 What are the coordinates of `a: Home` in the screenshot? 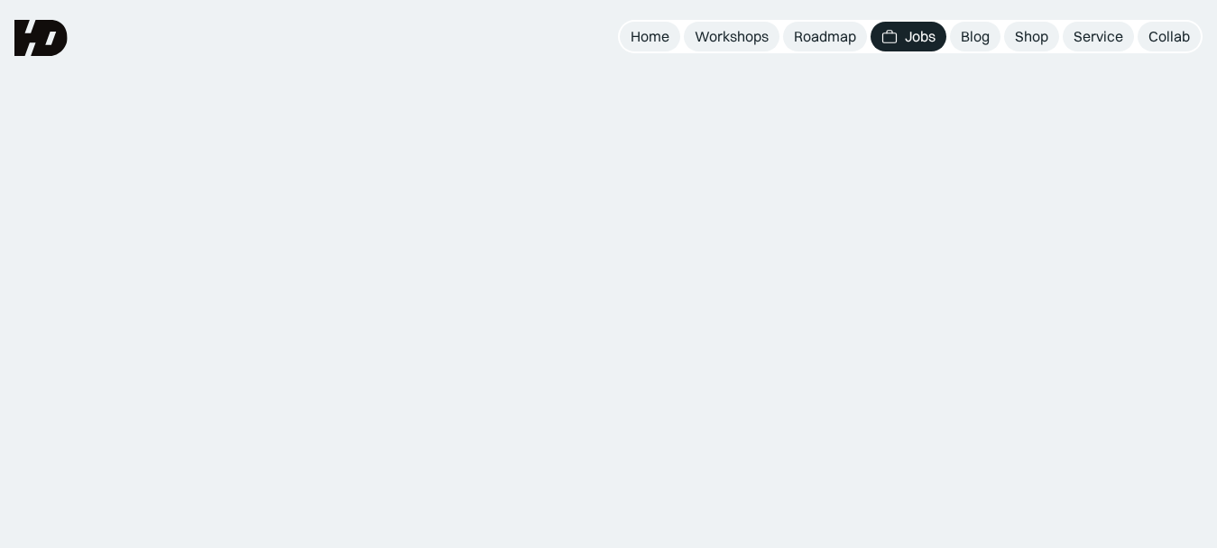 It's located at (650, 36).